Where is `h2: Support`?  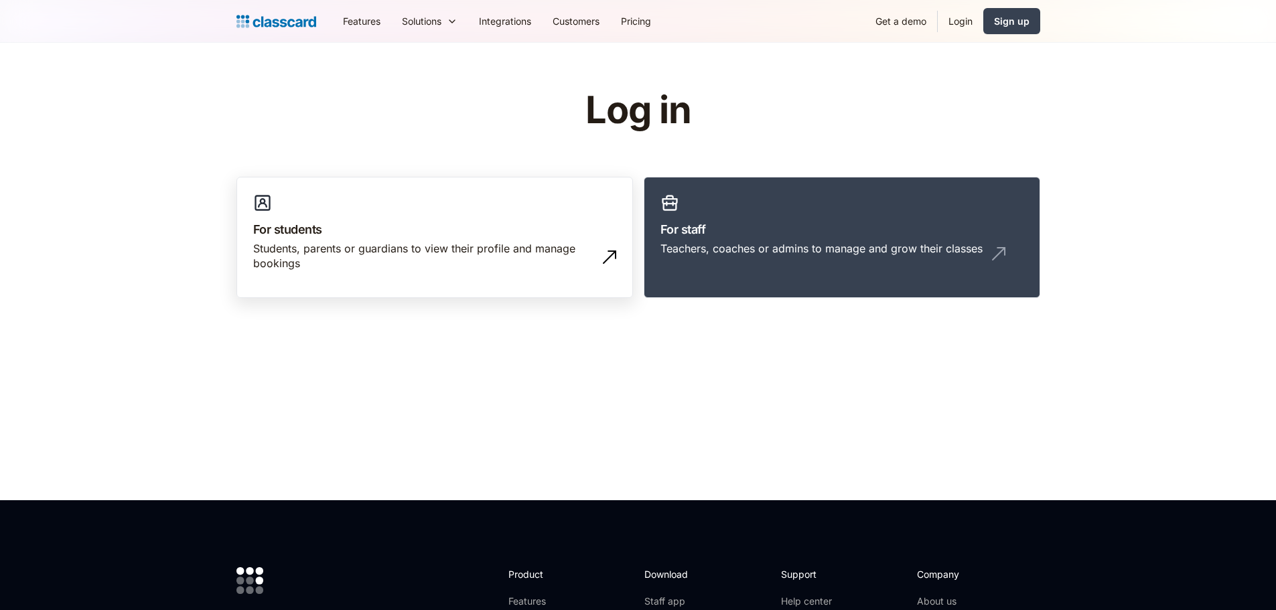
h2: Support is located at coordinates (808, 574).